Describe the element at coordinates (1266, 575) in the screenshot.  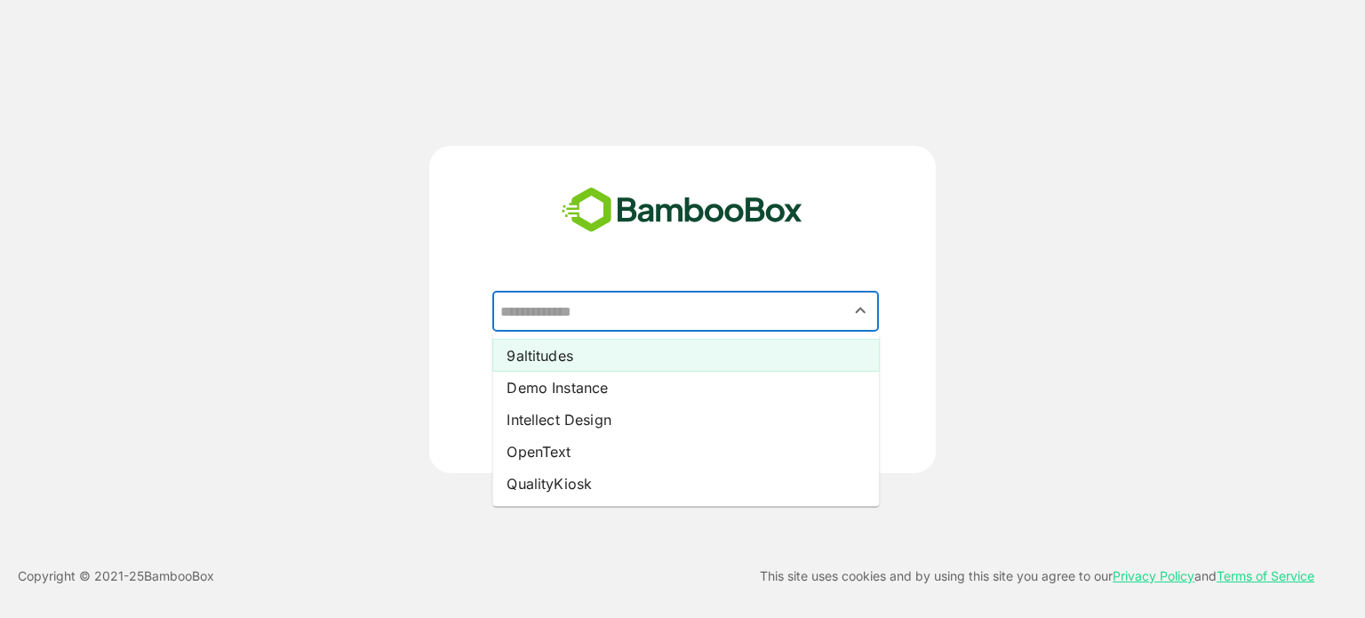
I see `a: Terms of Service` at that location.